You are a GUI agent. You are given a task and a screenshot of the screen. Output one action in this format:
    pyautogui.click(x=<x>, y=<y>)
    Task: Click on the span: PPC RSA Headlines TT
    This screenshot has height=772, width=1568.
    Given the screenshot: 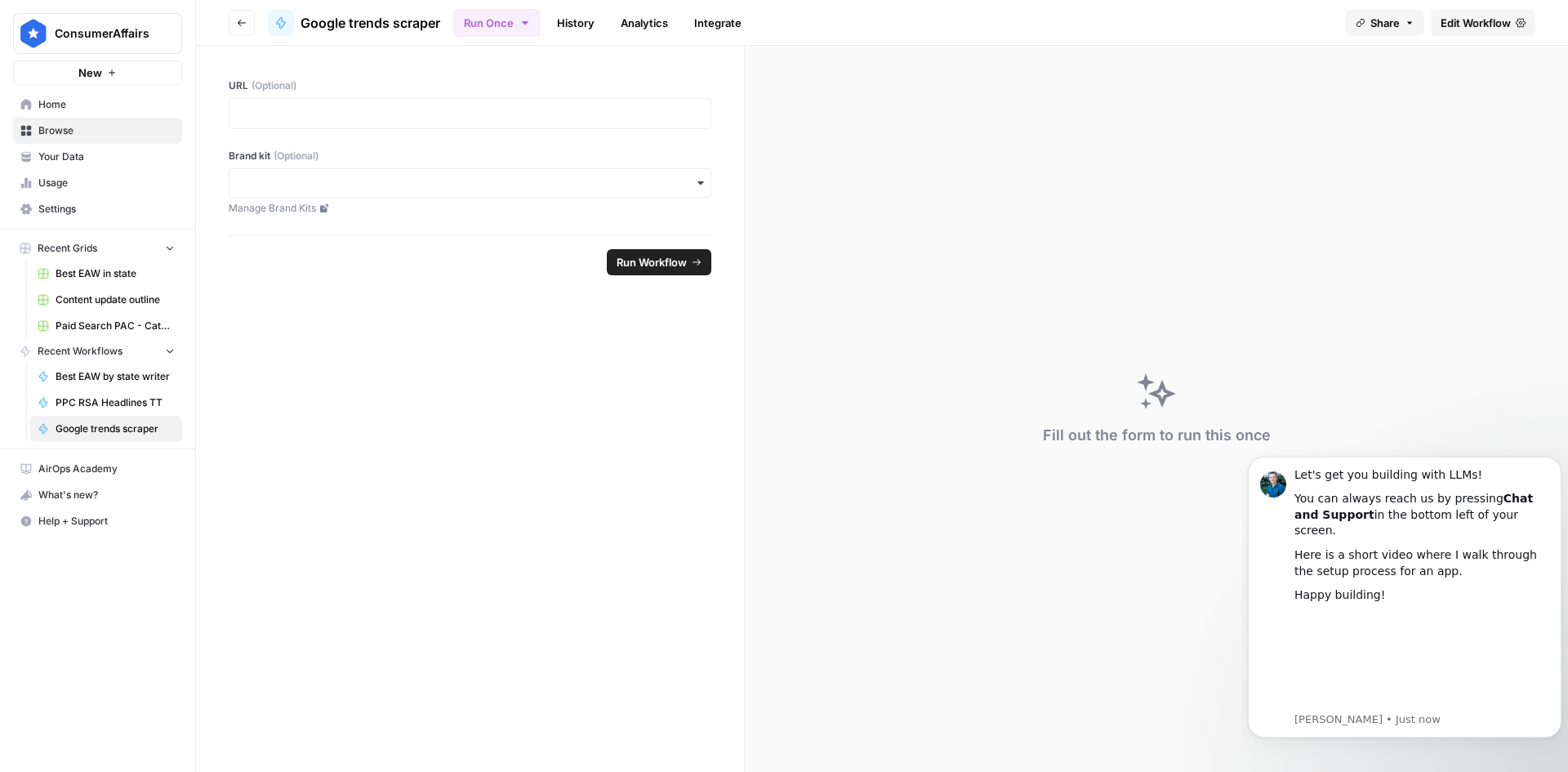 What is the action you would take?
    pyautogui.click(x=115, y=403)
    